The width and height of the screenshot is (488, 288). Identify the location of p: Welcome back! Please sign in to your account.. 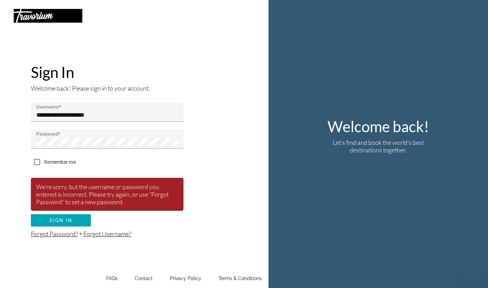
(107, 88).